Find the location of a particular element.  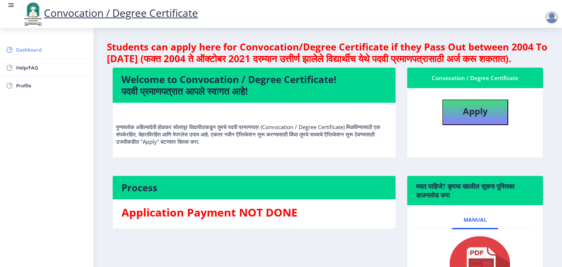

h4: Process is located at coordinates (254, 188).